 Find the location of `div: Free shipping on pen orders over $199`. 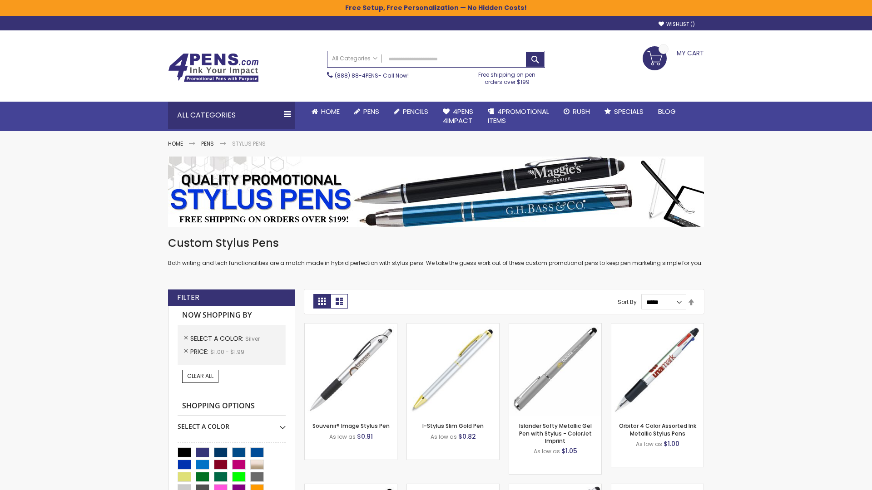

div: Free shipping on pen orders over $199 is located at coordinates (507, 77).